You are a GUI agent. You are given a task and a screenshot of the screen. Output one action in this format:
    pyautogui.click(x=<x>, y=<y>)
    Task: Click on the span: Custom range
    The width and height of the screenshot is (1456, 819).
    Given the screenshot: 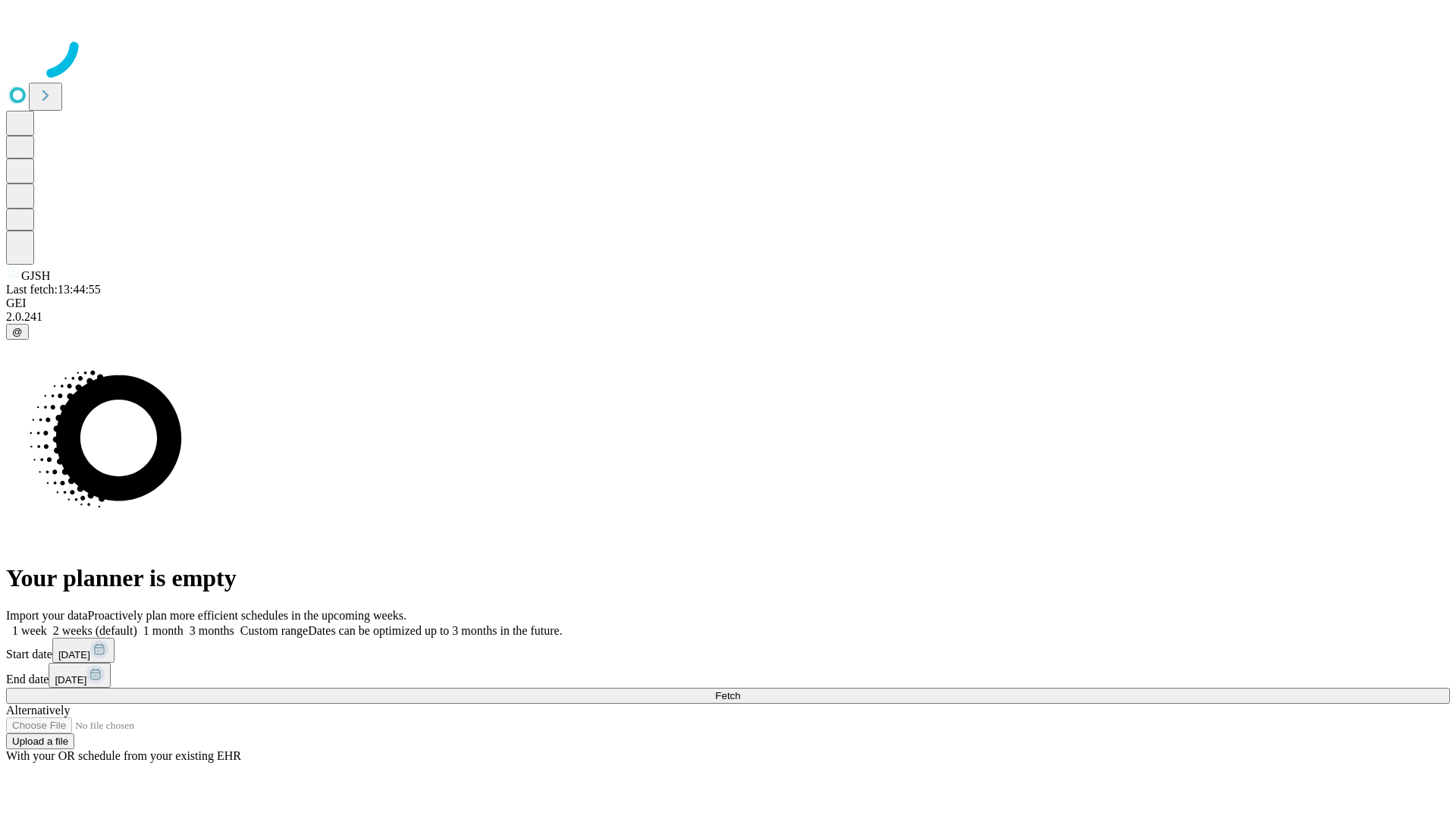 What is the action you would take?
    pyautogui.click(x=273, y=630)
    